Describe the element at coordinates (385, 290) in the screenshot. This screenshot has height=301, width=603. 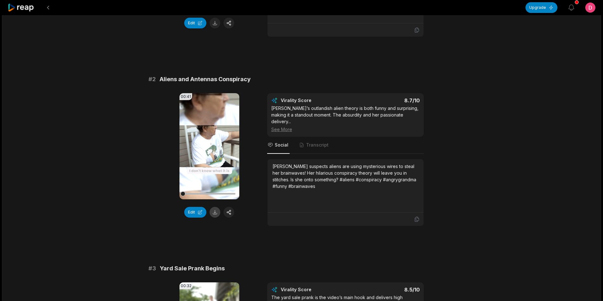
I see `div: 8.5 /10` at that location.